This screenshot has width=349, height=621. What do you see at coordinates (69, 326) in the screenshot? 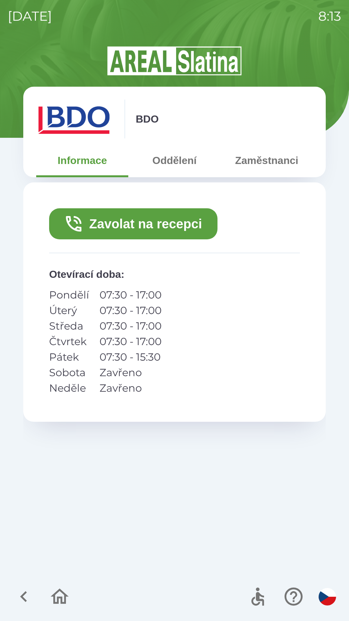
I see `p: Středa` at bounding box center [69, 326].